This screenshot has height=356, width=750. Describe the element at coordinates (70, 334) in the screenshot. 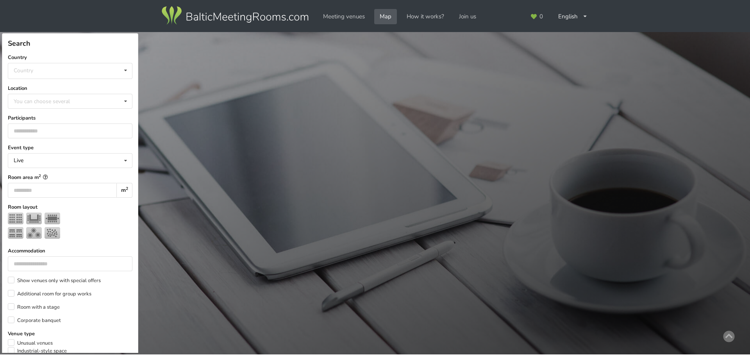

I see `label: Venue type` at that location.